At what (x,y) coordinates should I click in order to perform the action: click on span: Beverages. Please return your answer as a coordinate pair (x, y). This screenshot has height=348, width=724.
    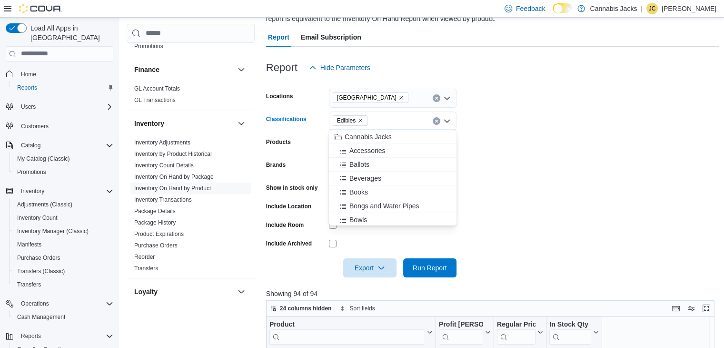
    Looking at the image, I should click on (365, 178).